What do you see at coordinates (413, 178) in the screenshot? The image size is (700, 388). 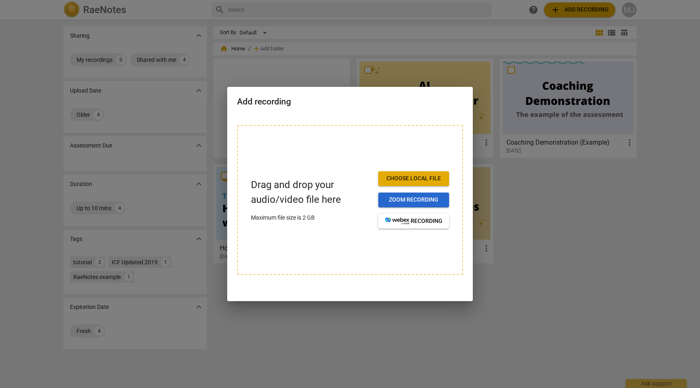 I see `span: Choose local file` at bounding box center [413, 178].